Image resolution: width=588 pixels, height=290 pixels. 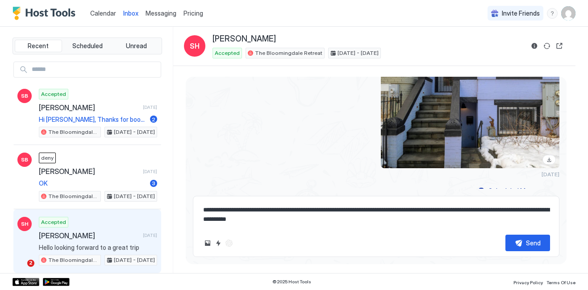 What do you see at coordinates (87, 46) in the screenshot?
I see `div: tab-group` at bounding box center [87, 46].